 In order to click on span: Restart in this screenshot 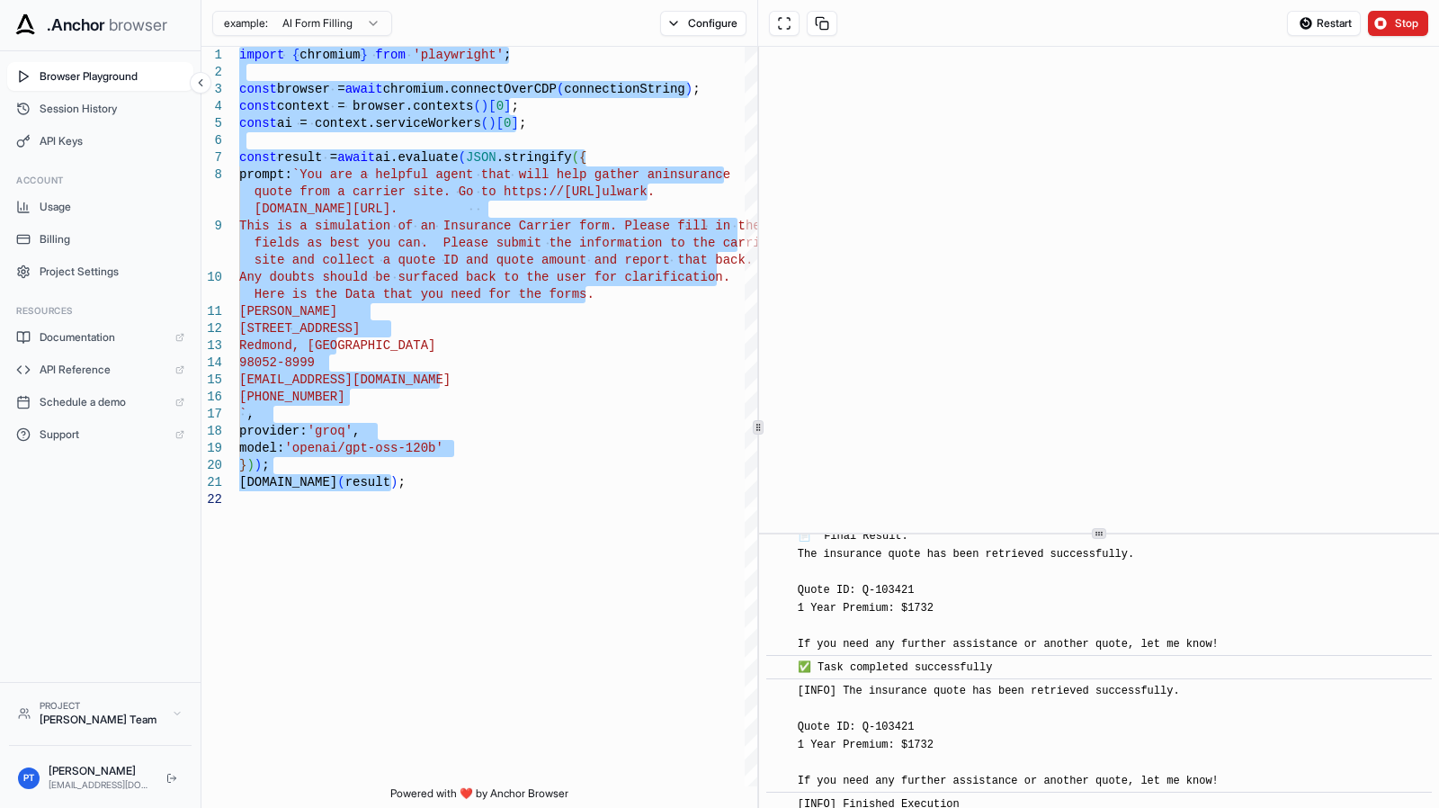, I will do `click(1334, 23)`.